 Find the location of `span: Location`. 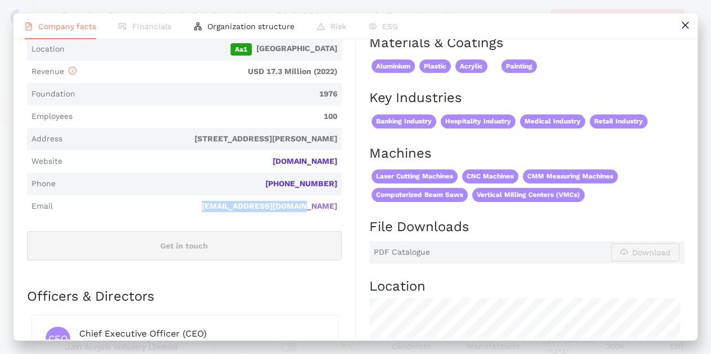

span: Location is located at coordinates (48, 49).